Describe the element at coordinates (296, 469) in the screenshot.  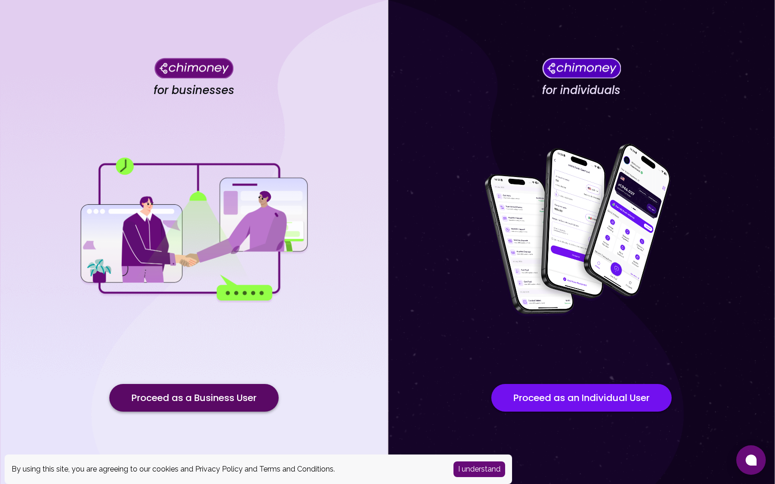
I see `a: Terms and Conditions` at that location.